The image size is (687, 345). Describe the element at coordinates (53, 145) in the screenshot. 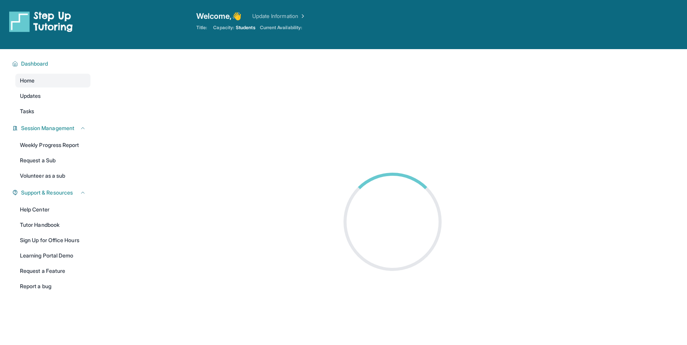

I see `a: Weekly Progress Report` at that location.